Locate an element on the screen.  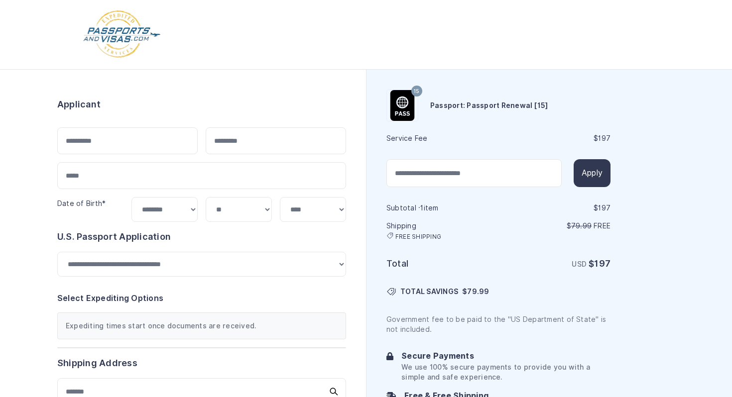
h6: Applicant is located at coordinates (79, 105).